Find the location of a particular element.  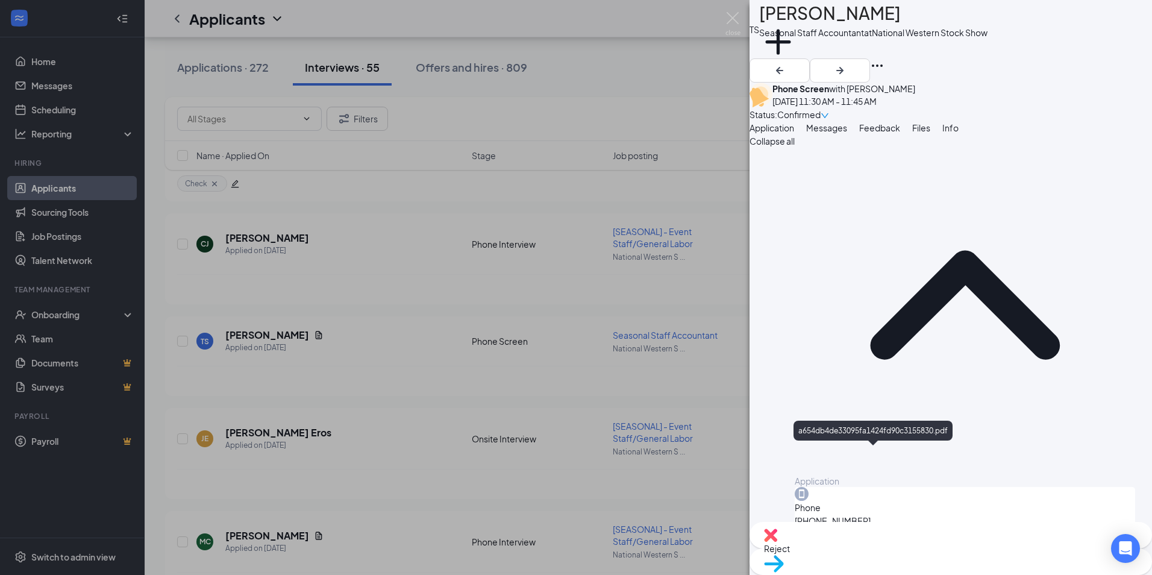

svg: ArrowLeftNew is located at coordinates (780, 70).